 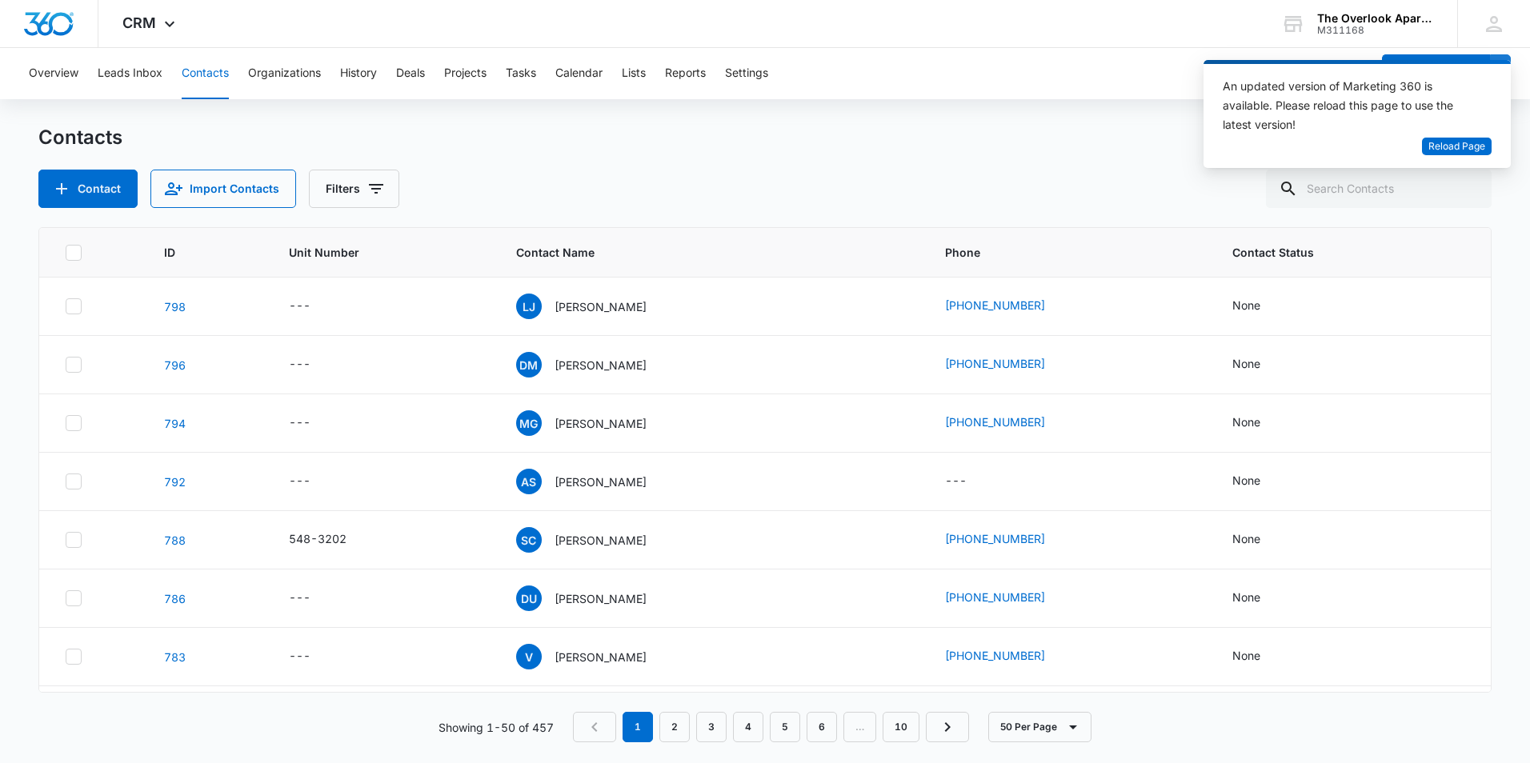 I want to click on a: Navigate to contact details page for Megan Gee, so click(x=174, y=423).